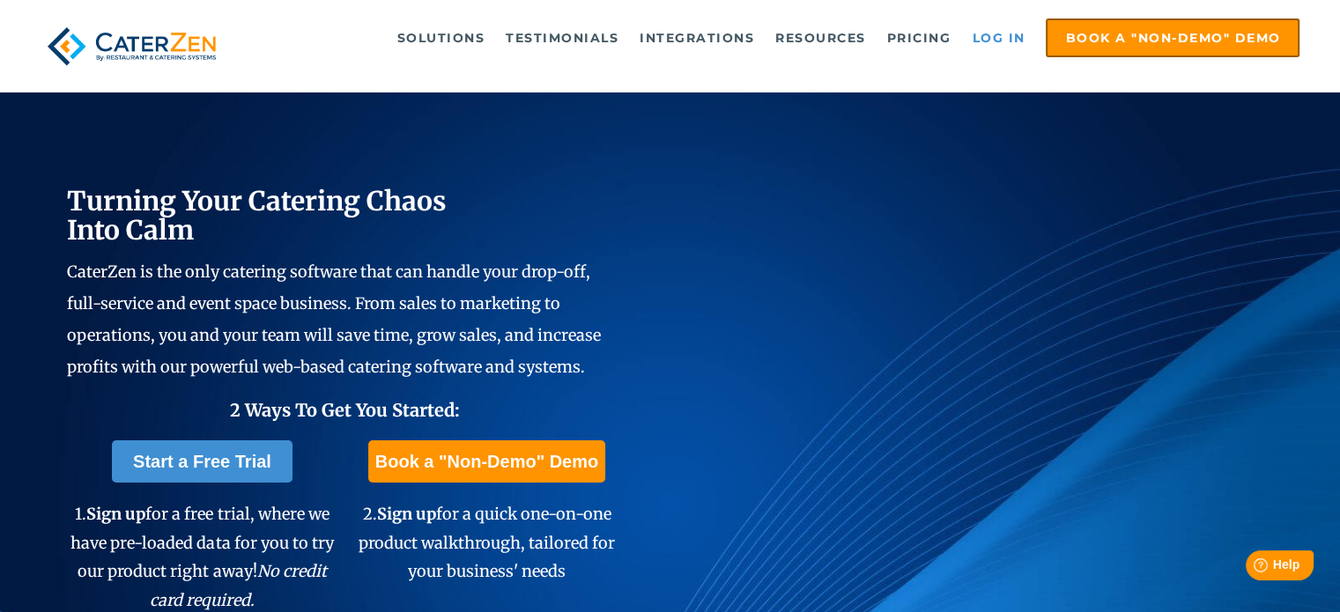 The image size is (1340, 612). I want to click on em: No credit card required., so click(238, 585).